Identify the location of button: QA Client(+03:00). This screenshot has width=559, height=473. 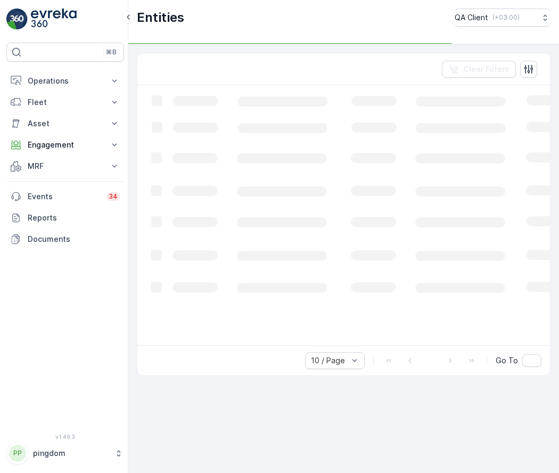
(503, 18).